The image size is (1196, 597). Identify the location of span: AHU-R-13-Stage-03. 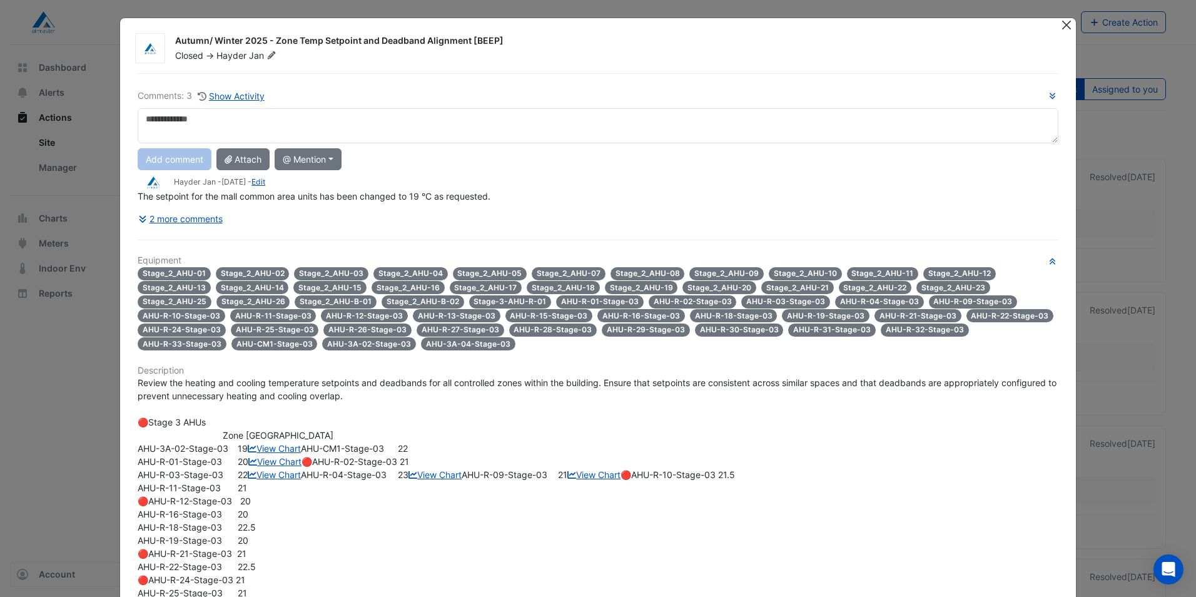
(457, 315).